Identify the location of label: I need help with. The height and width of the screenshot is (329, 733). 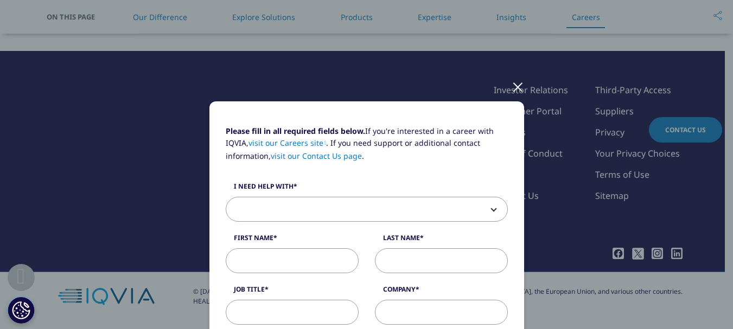
(367, 189).